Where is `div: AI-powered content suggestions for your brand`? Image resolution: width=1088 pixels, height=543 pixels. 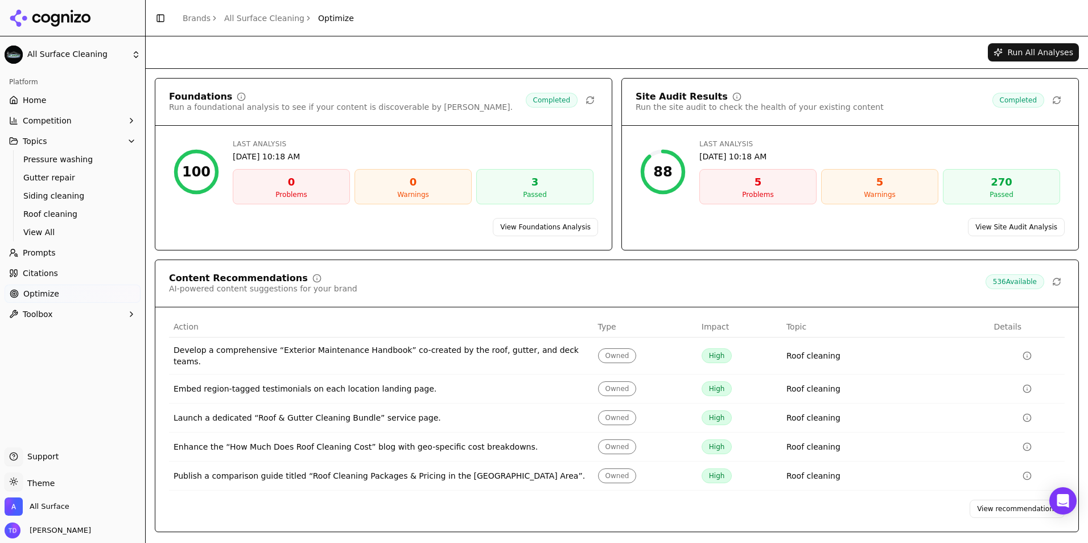 div: AI-powered content suggestions for your brand is located at coordinates (263, 289).